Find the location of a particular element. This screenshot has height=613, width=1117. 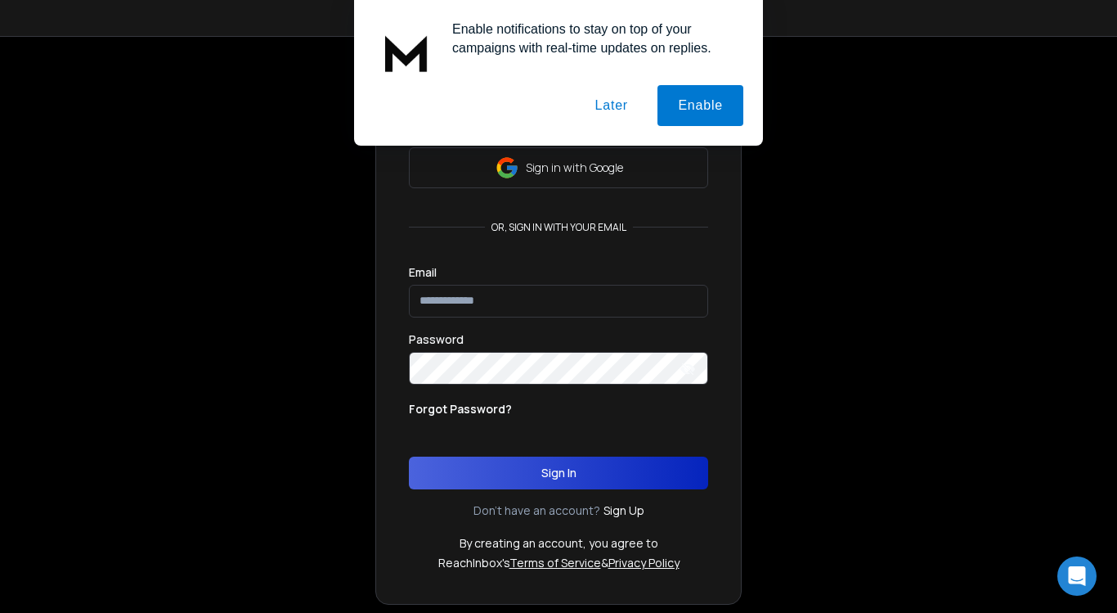

button: Sign In is located at coordinates (559, 473).